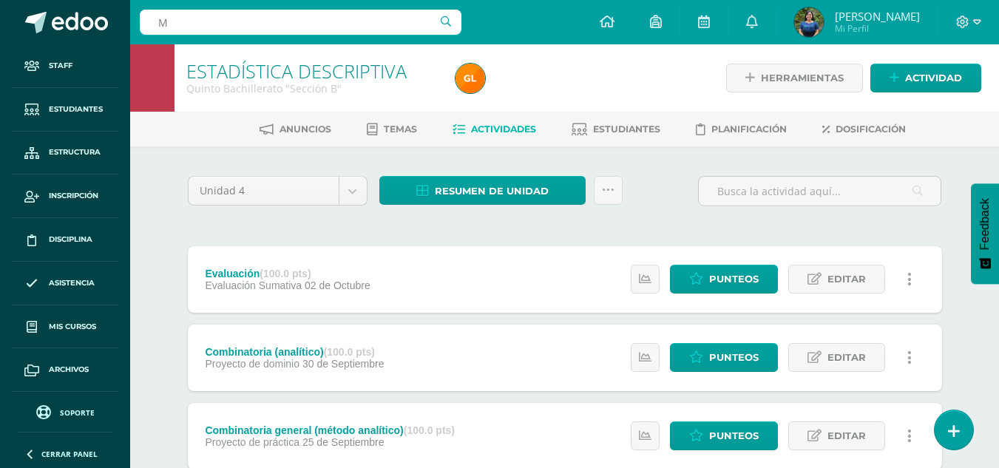 The height and width of the screenshot is (468, 999). What do you see at coordinates (504, 129) in the screenshot?
I see `span: Actividades` at bounding box center [504, 129].